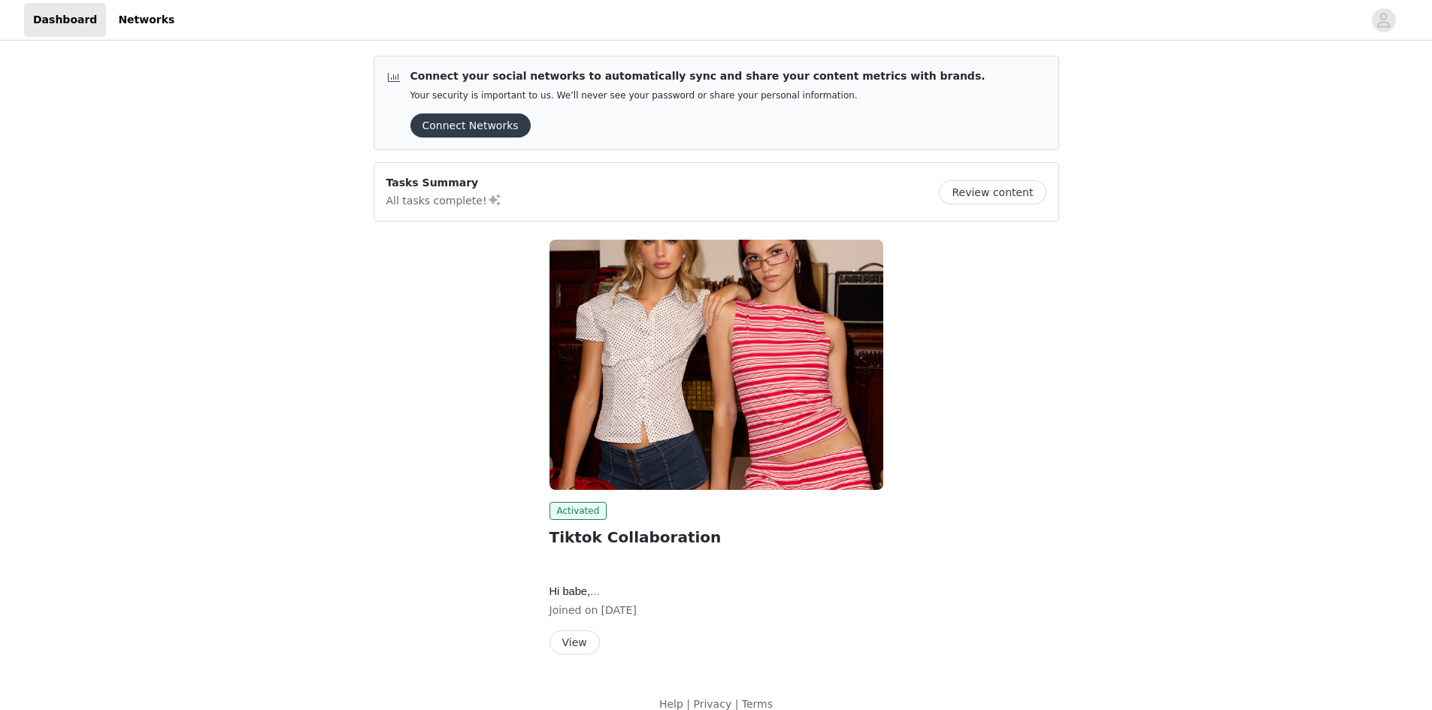 Image resolution: width=1432 pixels, height=710 pixels. What do you see at coordinates (578, 511) in the screenshot?
I see `span: Activated` at bounding box center [578, 511].